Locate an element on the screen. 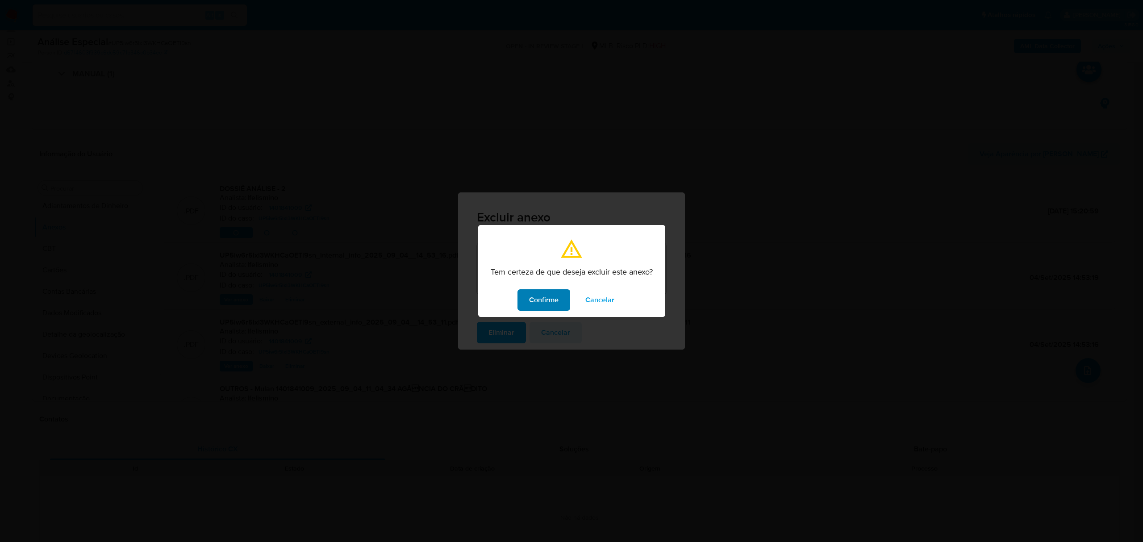 This screenshot has width=1143, height=542. button: modal_confirmation.cancel is located at coordinates (600, 300).